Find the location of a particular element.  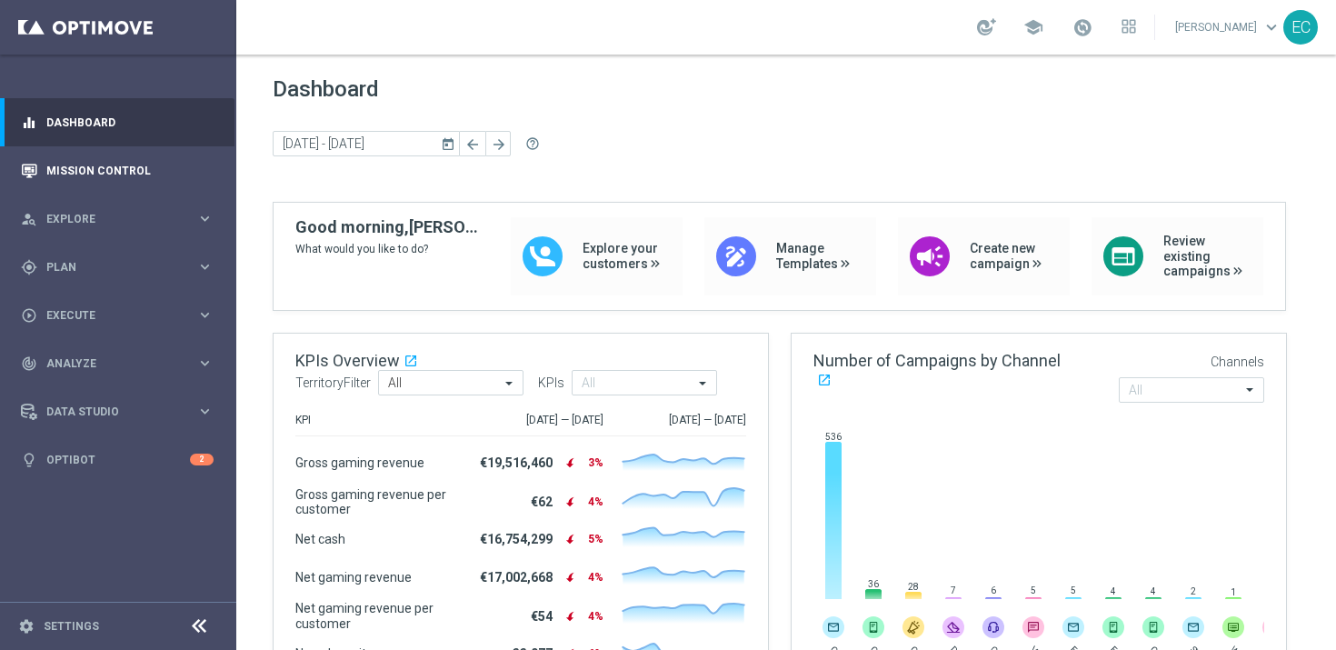

div: Dashboard is located at coordinates (117, 122).